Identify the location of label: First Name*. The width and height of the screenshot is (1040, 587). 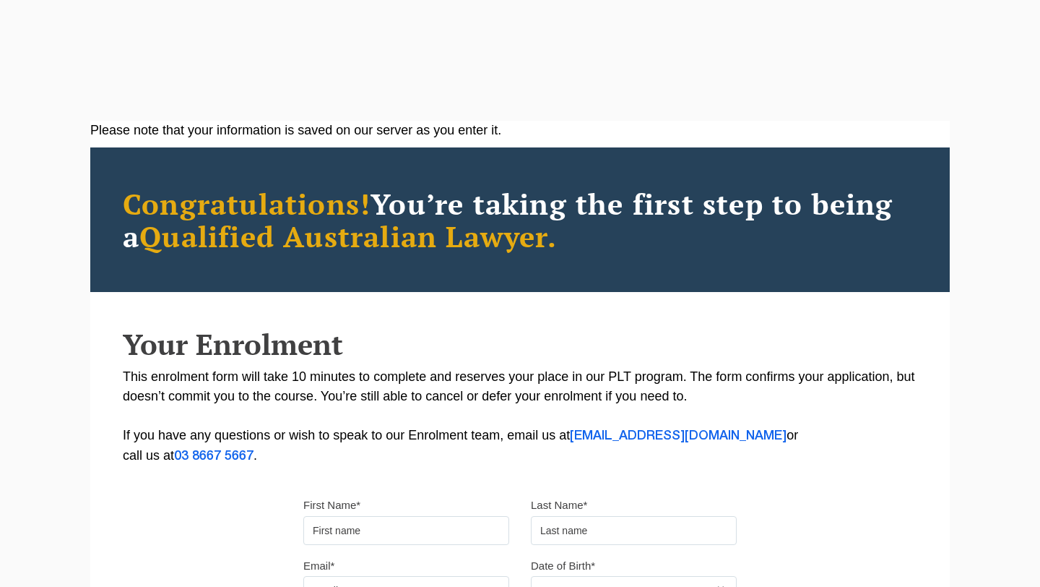
(332, 505).